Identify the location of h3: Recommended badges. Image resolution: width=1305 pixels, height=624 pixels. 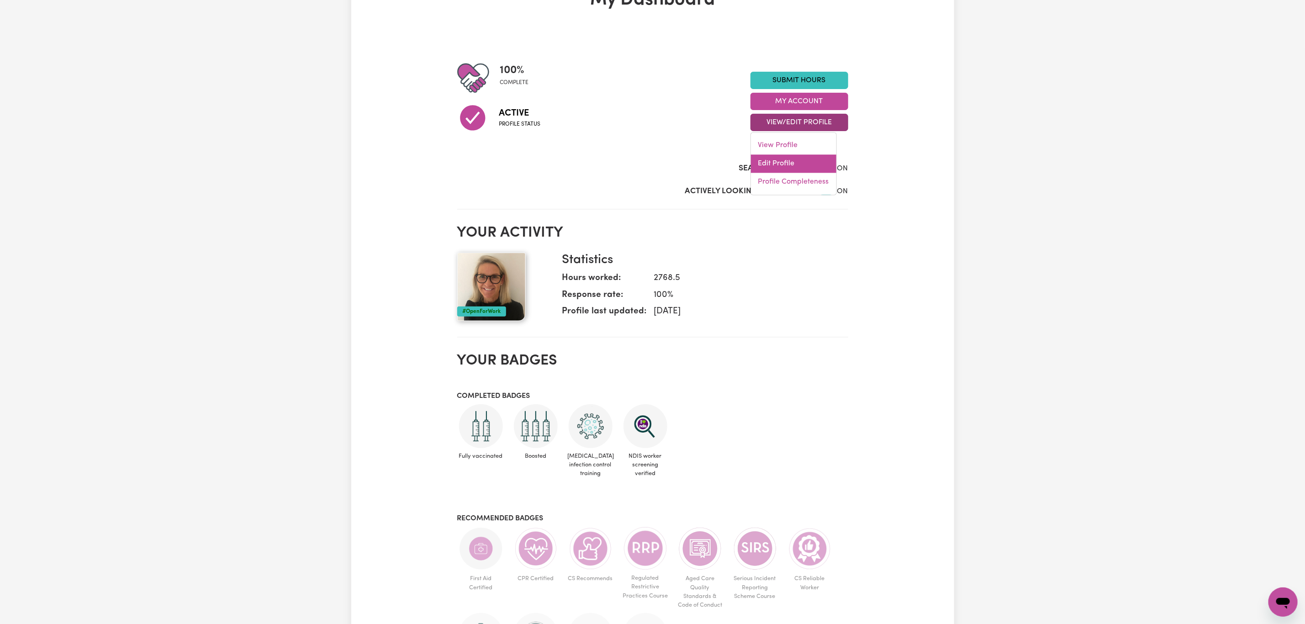
(653, 519).